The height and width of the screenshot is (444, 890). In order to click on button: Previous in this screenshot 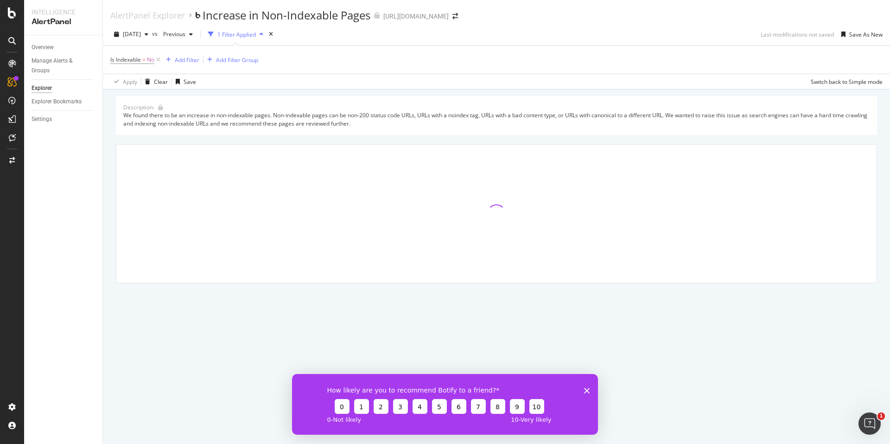, I will do `click(178, 34)`.